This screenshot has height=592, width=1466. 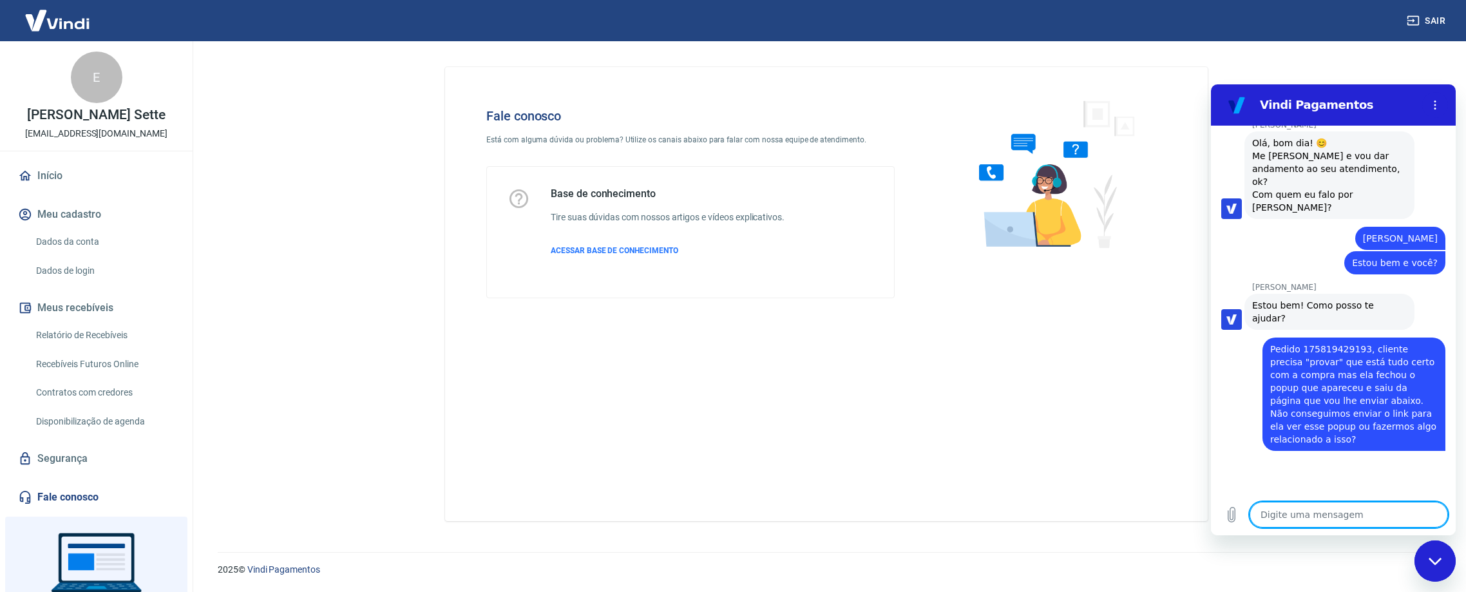 What do you see at coordinates (615, 251) in the screenshot?
I see `span: ACESSAR BASE DE CONHECIMENTO` at bounding box center [615, 251].